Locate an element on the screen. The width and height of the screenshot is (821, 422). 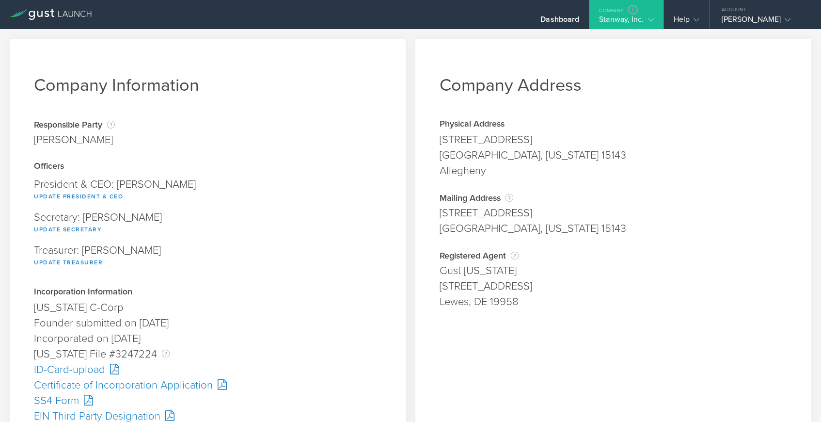
div: Certificate of Incorporation Application is located at coordinates (207, 385).